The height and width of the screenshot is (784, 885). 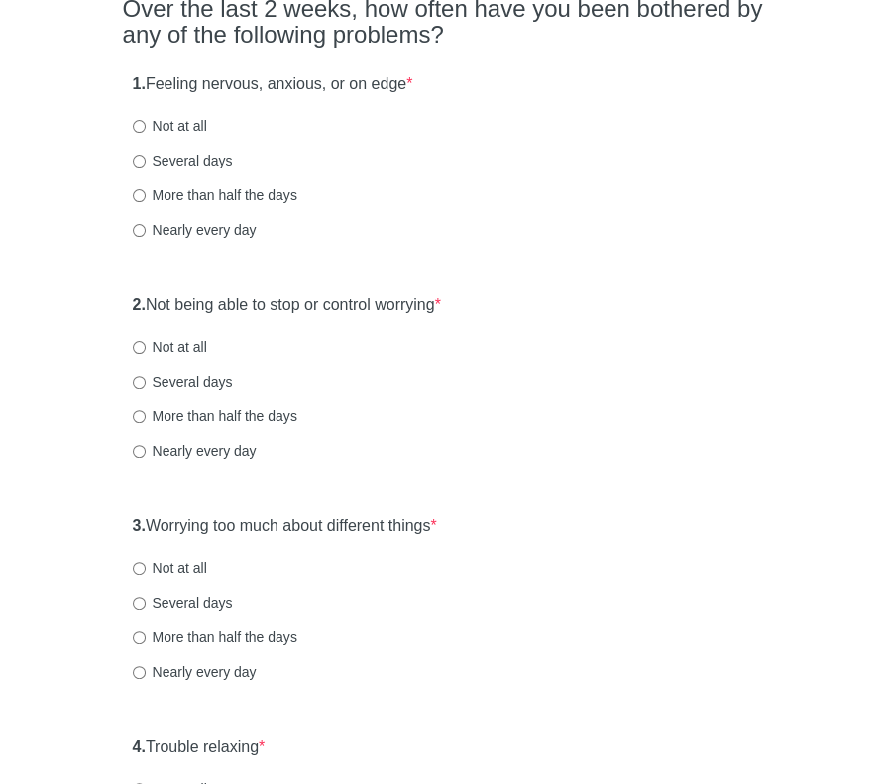 What do you see at coordinates (199, 747) in the screenshot?
I see `label: Trouble relaxing` at bounding box center [199, 747].